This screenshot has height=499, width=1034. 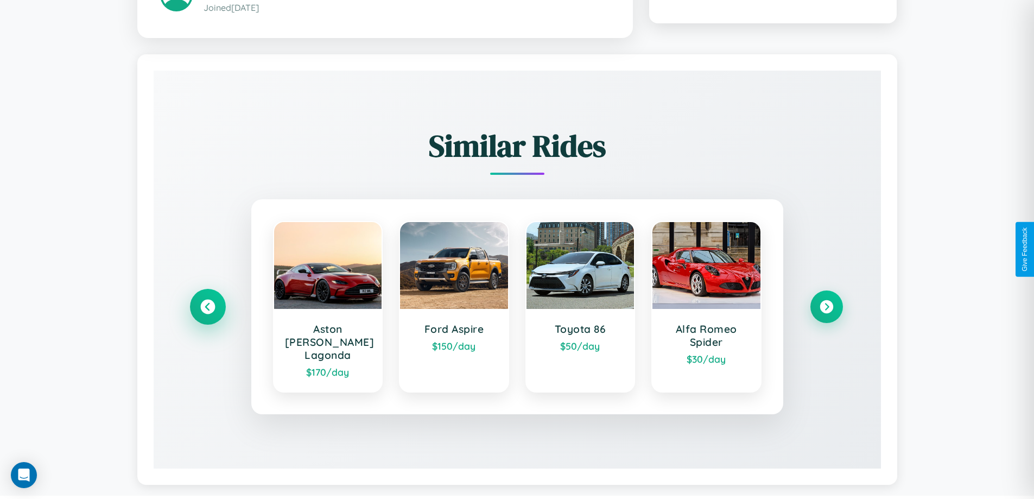 What do you see at coordinates (706, 359) in the screenshot?
I see `div: $ 30 /day` at bounding box center [706, 359].